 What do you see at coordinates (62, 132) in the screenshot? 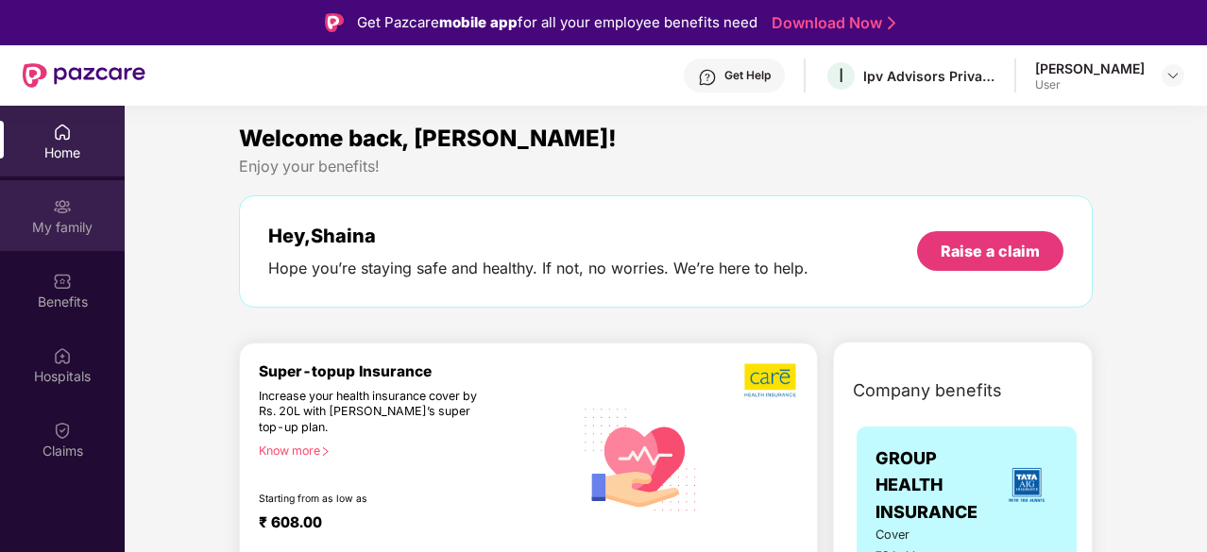
I see `img: svg+xml;base64,PHN2ZyBpZD0iSG9tZSIgeG1sbnM9Imh0dHA6Ly93d3cudzMub3JnLzIwMDAvc3ZnIiB3aWR0aD0iMjAiIG...` at bounding box center [62, 132].